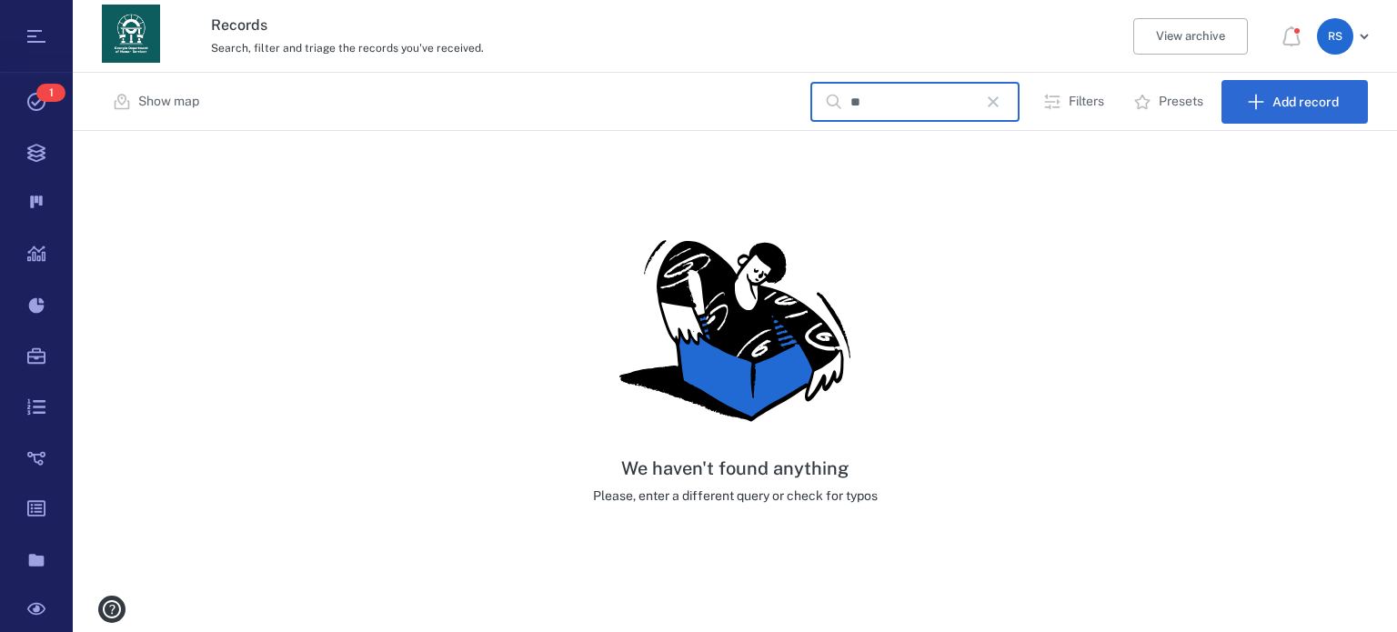 This screenshot has width=1397, height=632. Describe the element at coordinates (348, 48) in the screenshot. I see `span: Search, filter and triage the records you've received.` at that location.